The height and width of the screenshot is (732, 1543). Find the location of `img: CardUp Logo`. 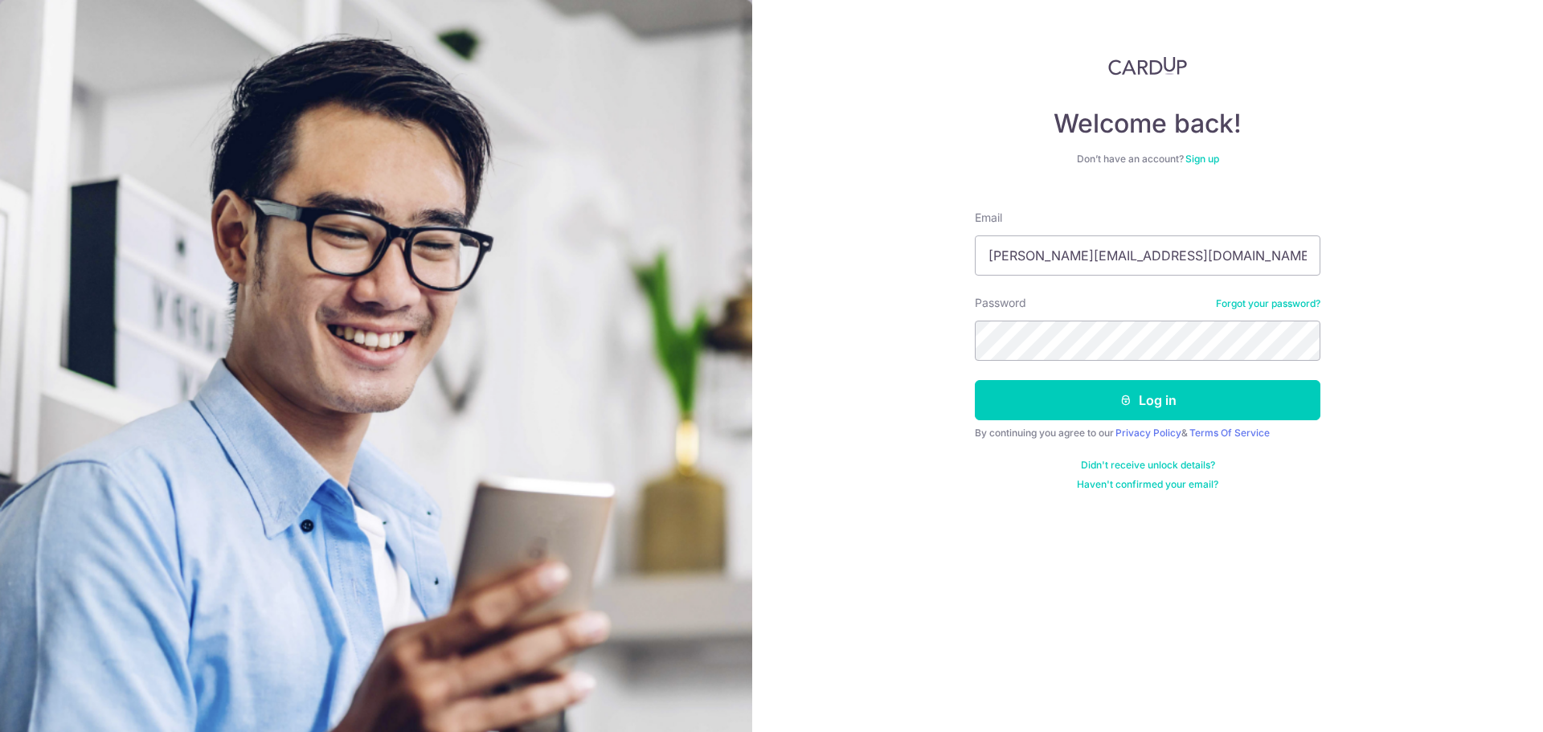

img: CardUp Logo is located at coordinates (1148, 66).